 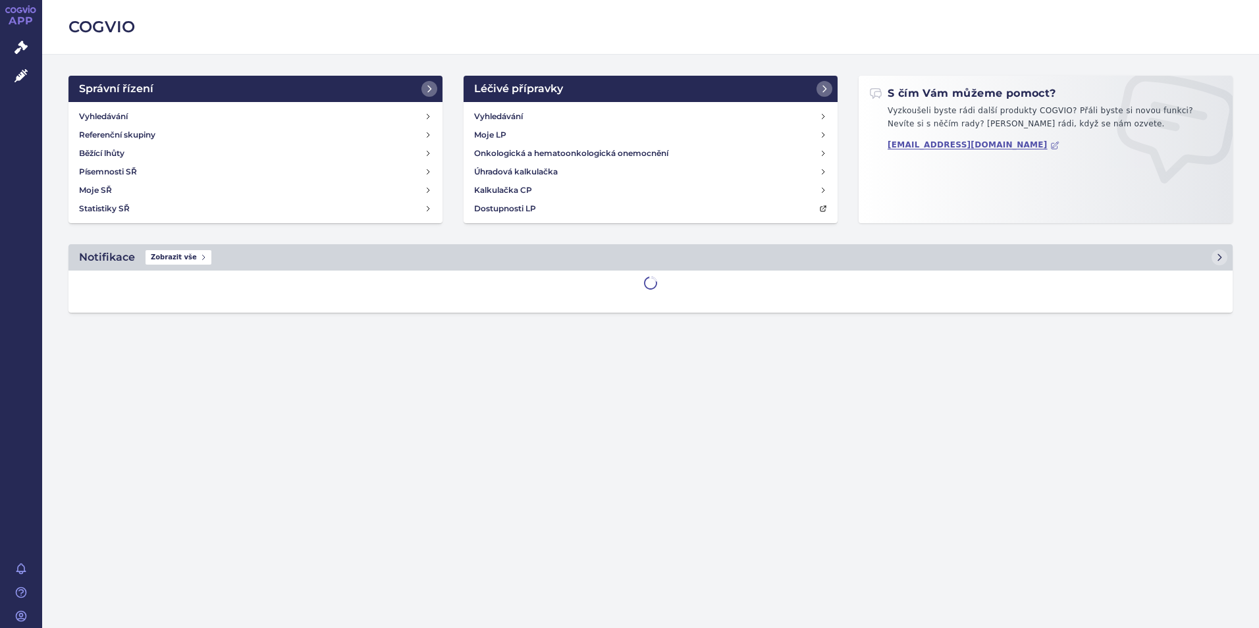 What do you see at coordinates (108, 172) in the screenshot?
I see `h4: Písemnosti SŘ` at bounding box center [108, 172].